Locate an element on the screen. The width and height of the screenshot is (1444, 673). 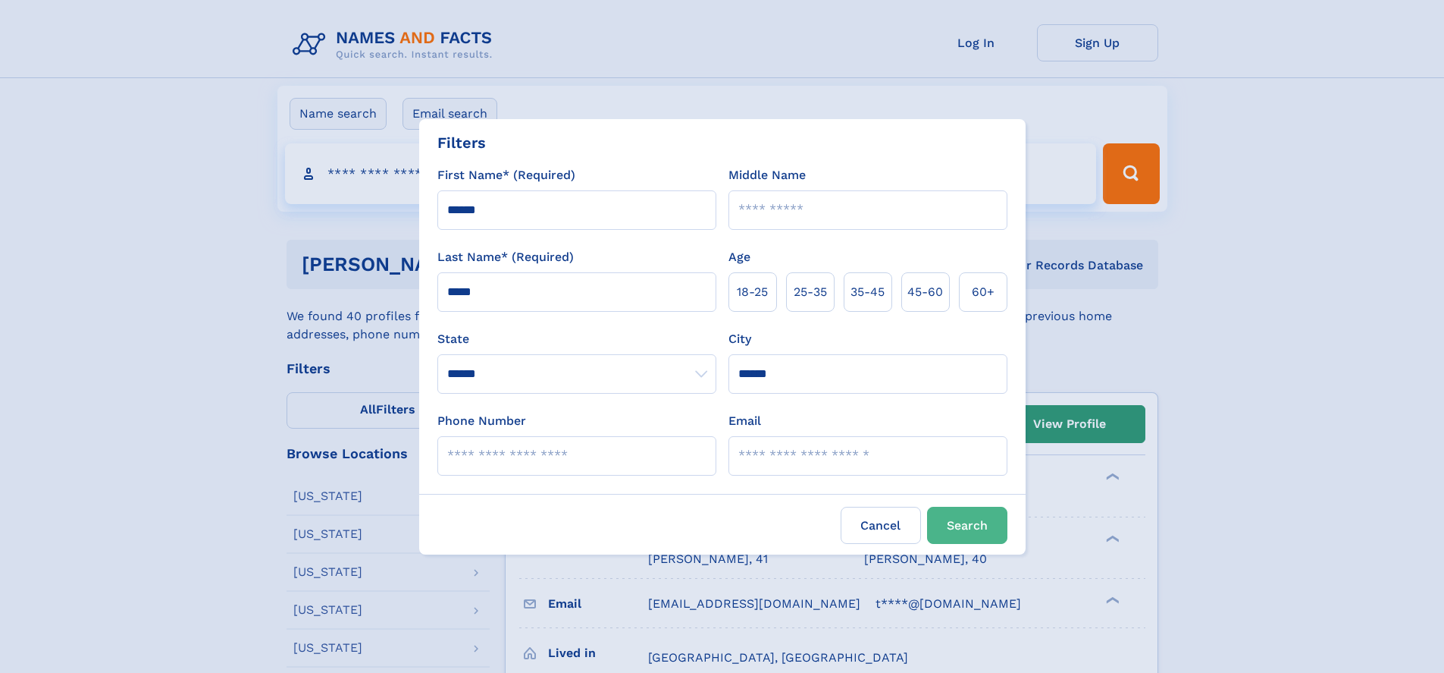
label: State is located at coordinates (577, 339).